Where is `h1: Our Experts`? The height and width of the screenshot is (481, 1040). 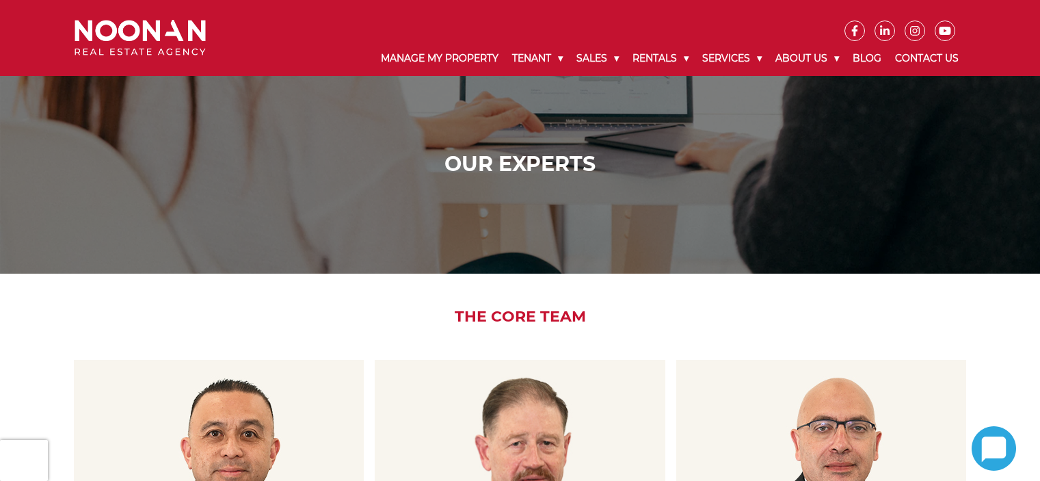 h1: Our Experts is located at coordinates (520, 164).